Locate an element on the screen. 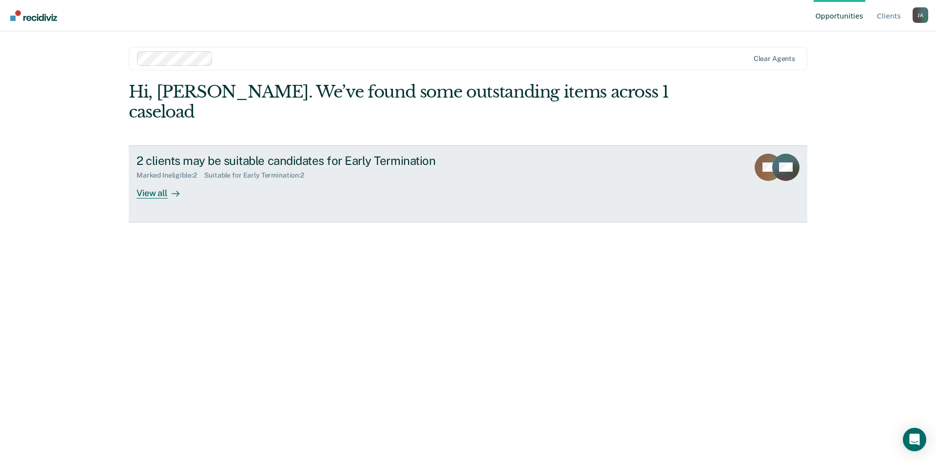 This screenshot has height=461, width=936. div: Open Intercom Messenger is located at coordinates (915, 439).